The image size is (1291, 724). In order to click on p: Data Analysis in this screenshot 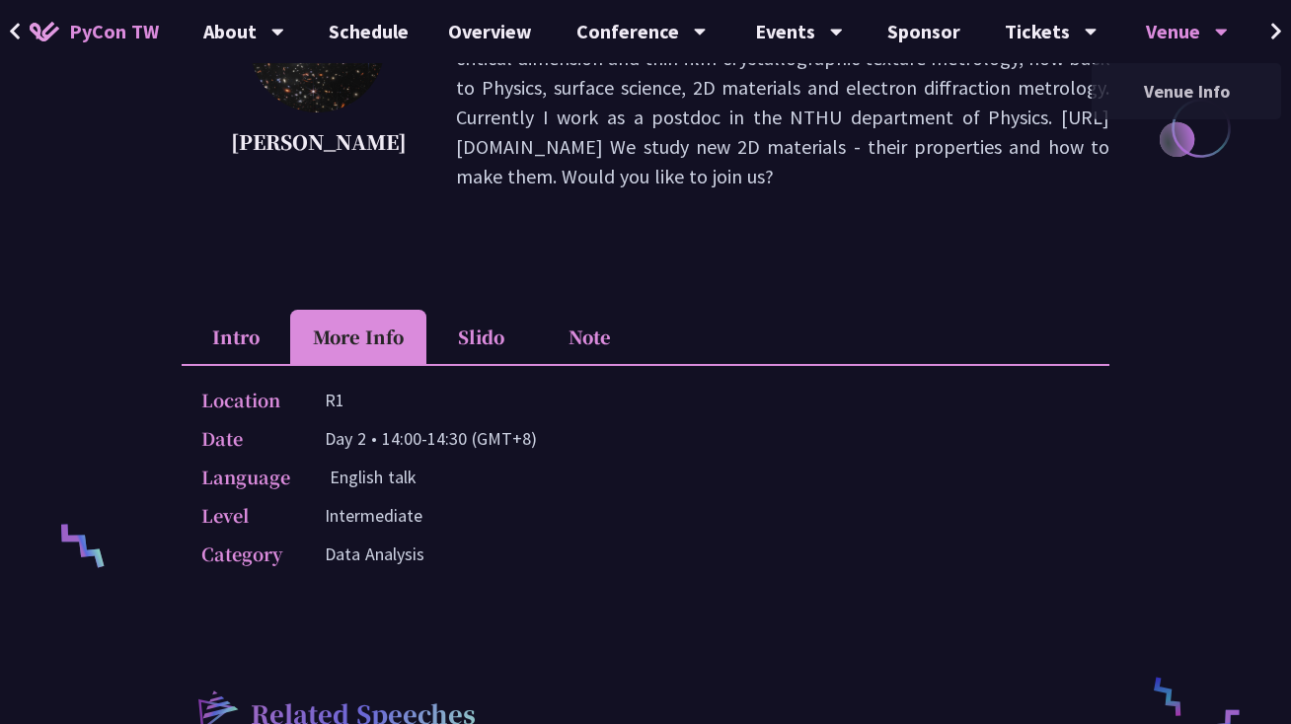, I will do `click(374, 554)`.